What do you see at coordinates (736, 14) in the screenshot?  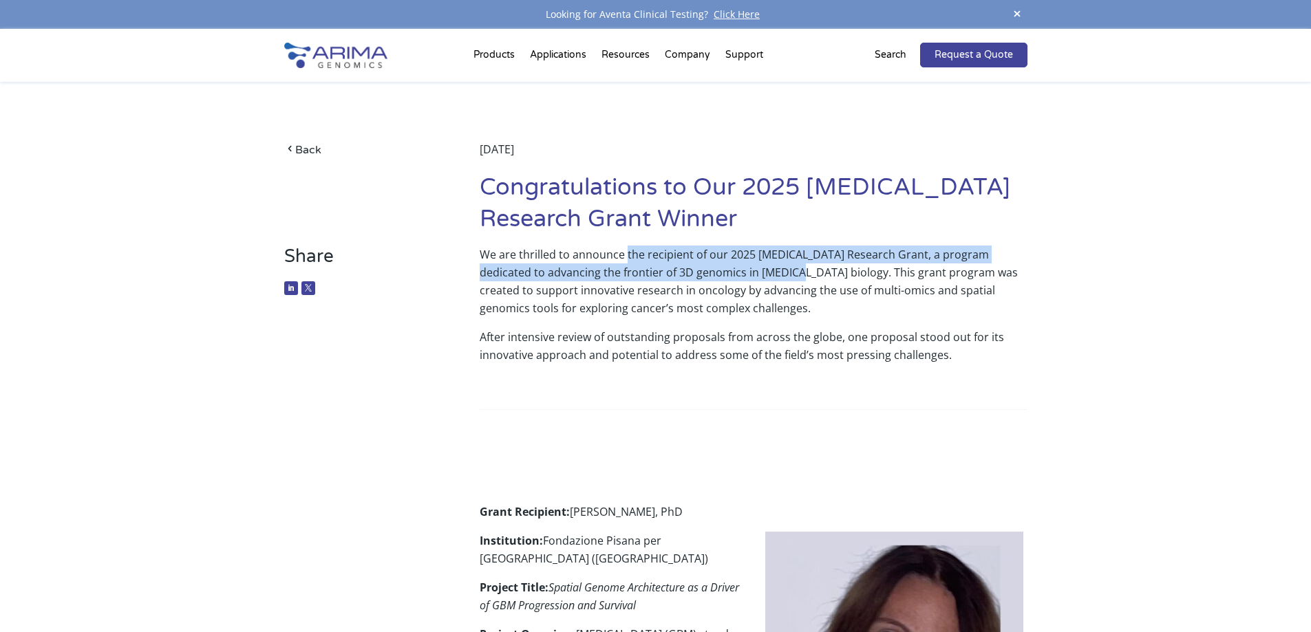 I see `a: Click Here` at bounding box center [736, 14].